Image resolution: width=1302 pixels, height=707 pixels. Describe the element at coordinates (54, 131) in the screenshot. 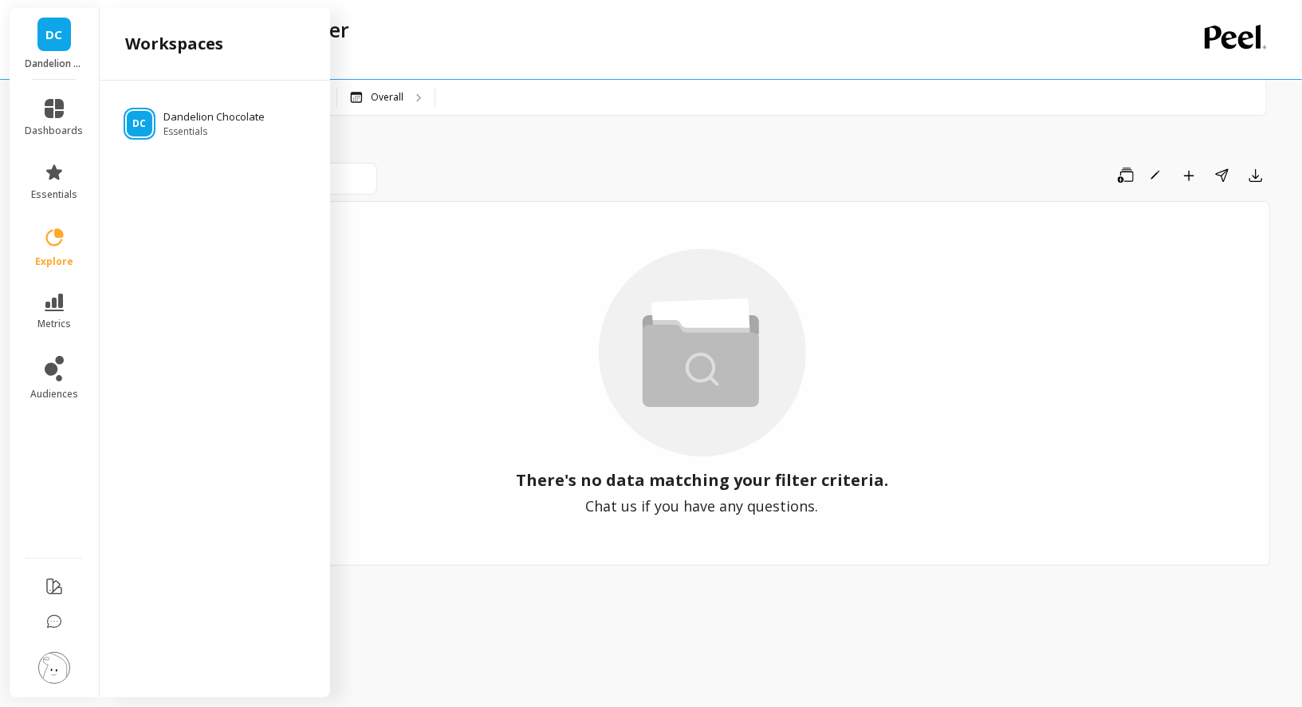

I see `span: dashboards` at that location.